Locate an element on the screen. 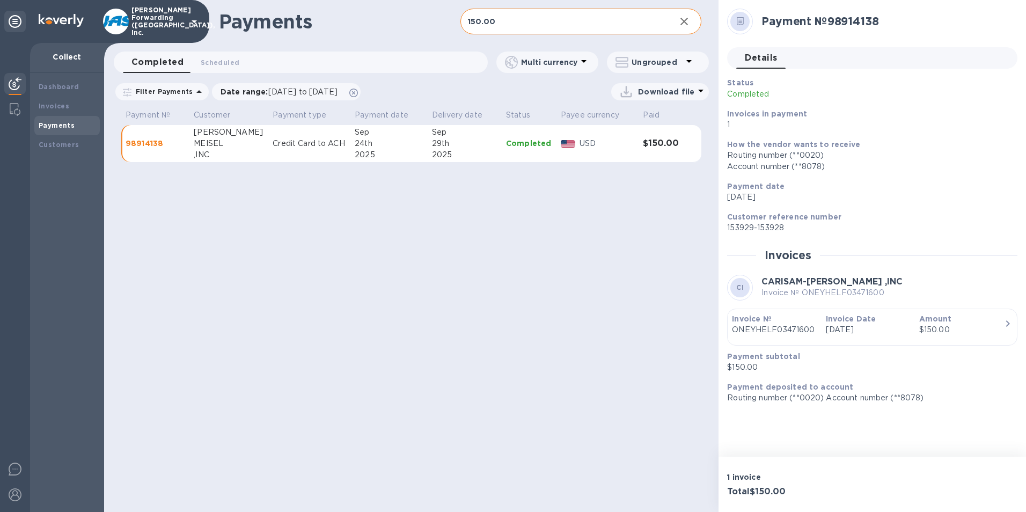  h1: Payments is located at coordinates (340, 21).